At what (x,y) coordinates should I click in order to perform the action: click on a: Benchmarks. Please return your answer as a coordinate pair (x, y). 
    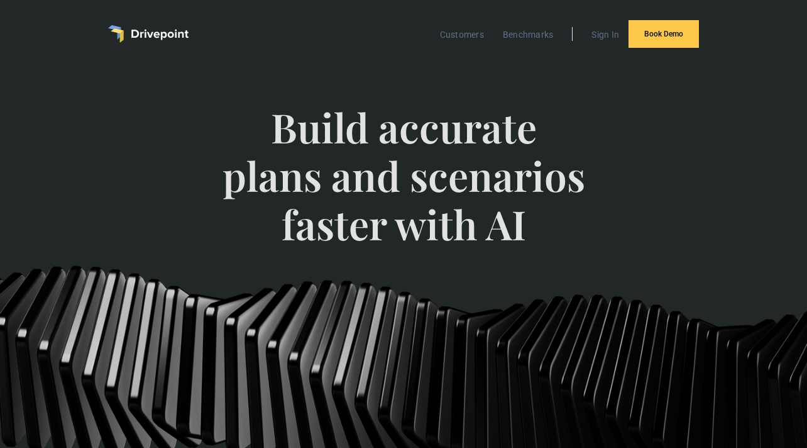
    Looking at the image, I should click on (528, 35).